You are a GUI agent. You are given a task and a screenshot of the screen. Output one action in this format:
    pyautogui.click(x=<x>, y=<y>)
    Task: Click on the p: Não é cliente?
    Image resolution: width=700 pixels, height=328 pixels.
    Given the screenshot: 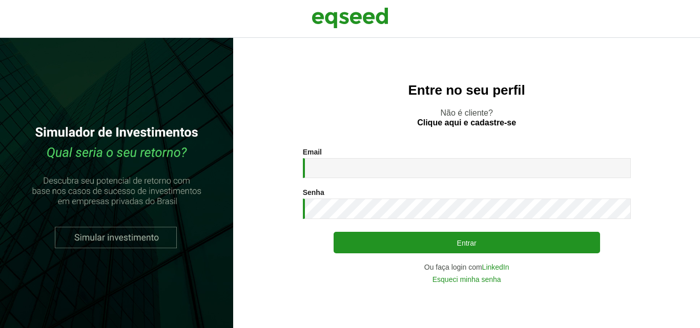 What is the action you would take?
    pyautogui.click(x=466, y=118)
    